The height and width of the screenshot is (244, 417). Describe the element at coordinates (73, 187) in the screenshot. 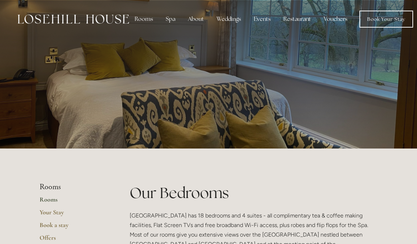

I see `li: Rooms` at that location.